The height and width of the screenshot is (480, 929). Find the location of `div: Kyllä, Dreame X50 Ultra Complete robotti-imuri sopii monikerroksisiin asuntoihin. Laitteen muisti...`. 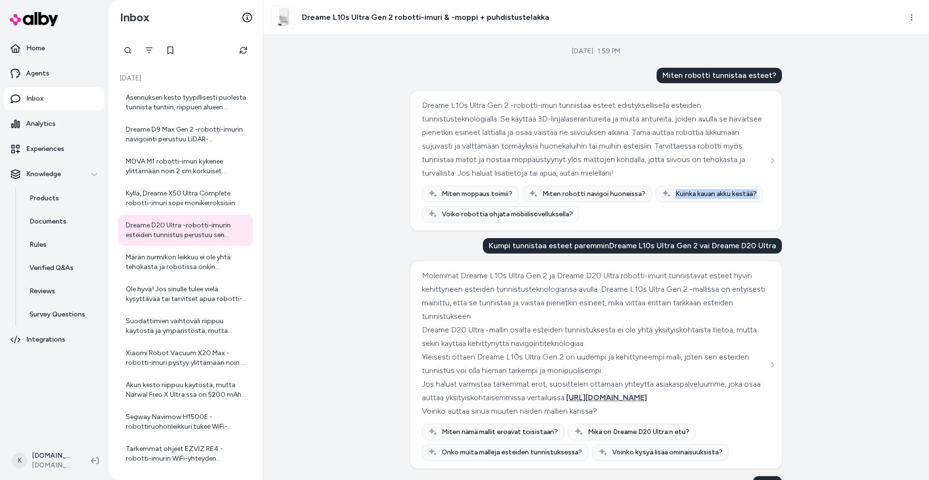

div: Kyllä, Dreame X50 Ultra Complete robotti-imuri sopii monikerroksisiin asuntoihin. Laitteen muisti... is located at coordinates (186, 198).